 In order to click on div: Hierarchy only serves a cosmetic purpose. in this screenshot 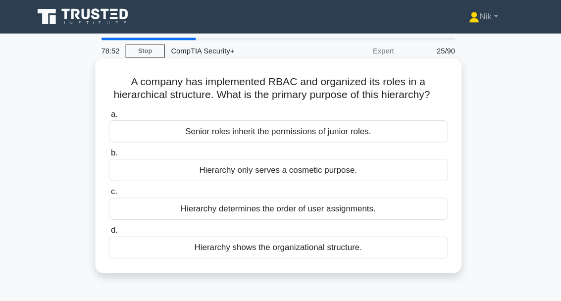, I will do `click(281, 161)`.